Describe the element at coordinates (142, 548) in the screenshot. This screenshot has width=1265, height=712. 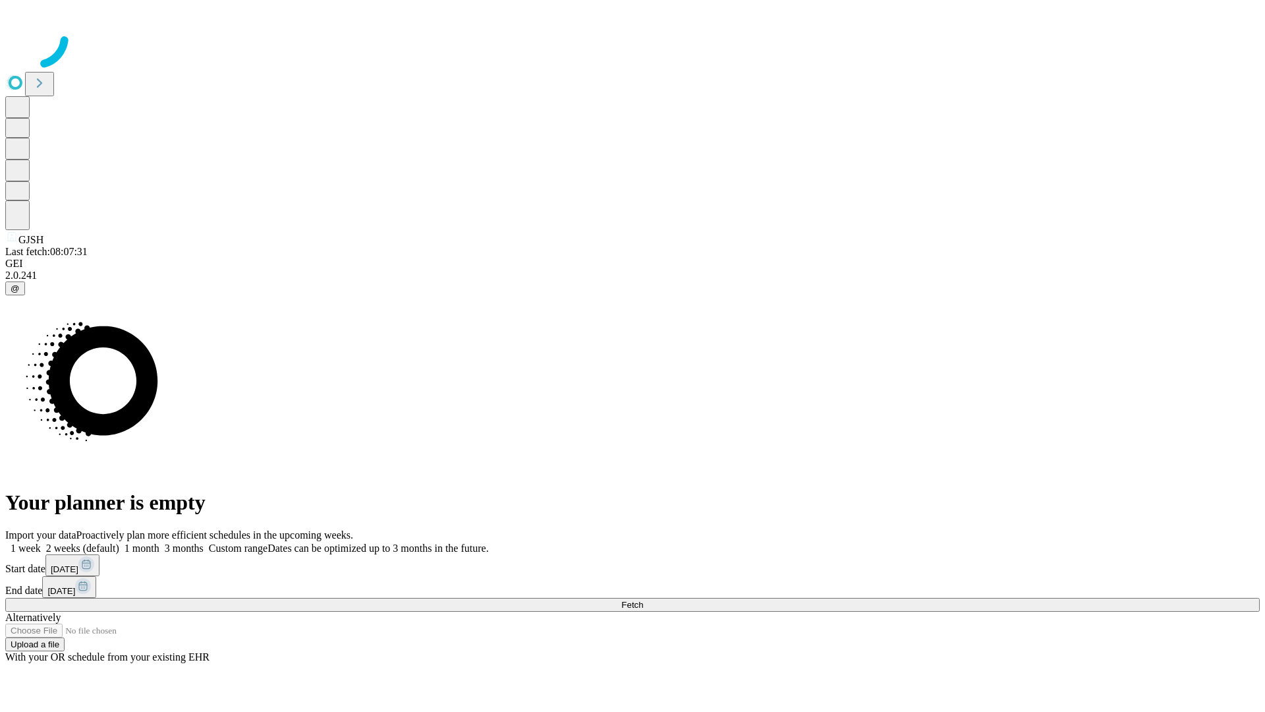
I see `span: 1 month` at that location.